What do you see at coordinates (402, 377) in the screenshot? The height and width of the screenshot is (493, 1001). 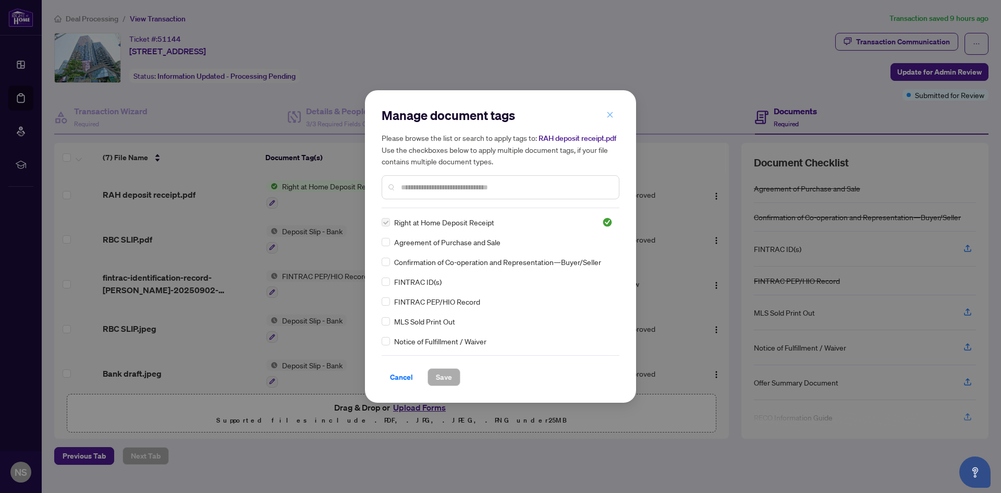 I see `span: Cancel` at bounding box center [402, 377].